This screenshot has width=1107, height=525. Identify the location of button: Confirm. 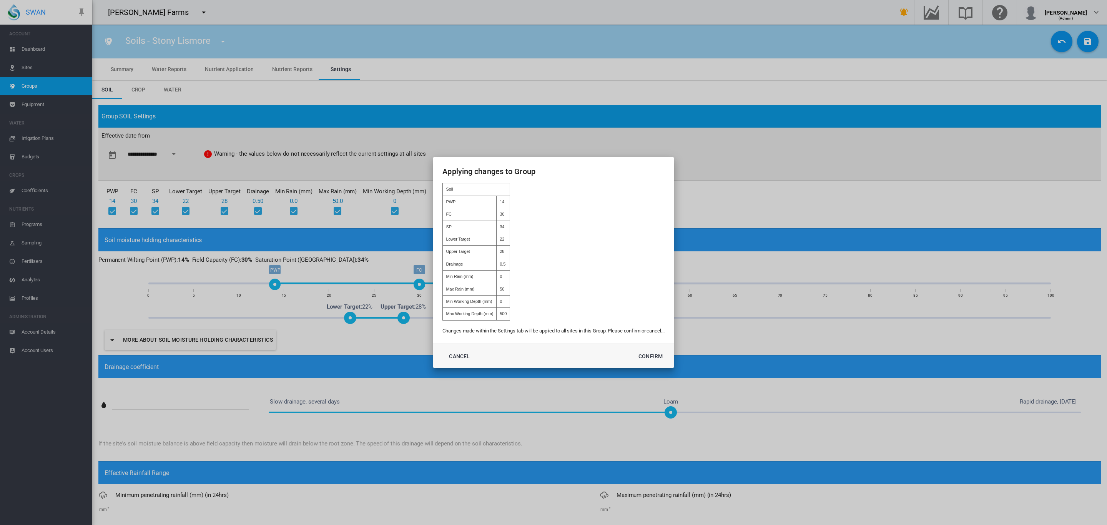
(651, 356).